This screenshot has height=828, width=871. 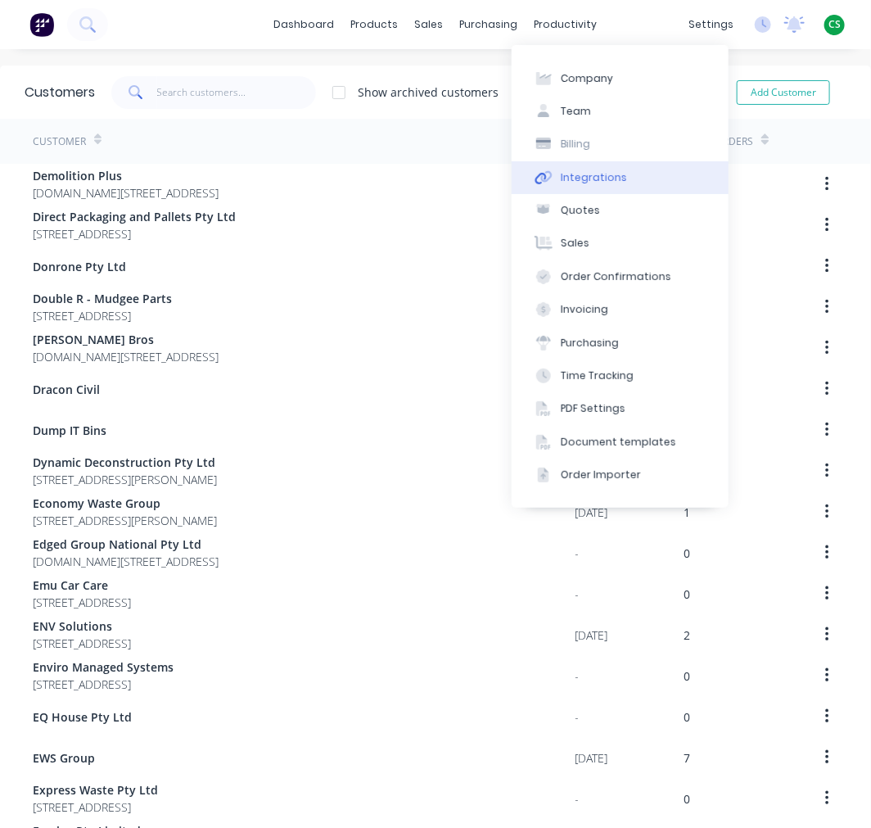 I want to click on div: Billing, so click(x=575, y=144).